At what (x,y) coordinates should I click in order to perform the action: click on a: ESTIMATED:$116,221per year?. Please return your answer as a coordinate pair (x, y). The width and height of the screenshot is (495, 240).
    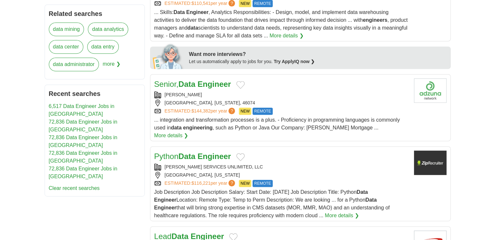
    Looking at the image, I should click on (201, 184).